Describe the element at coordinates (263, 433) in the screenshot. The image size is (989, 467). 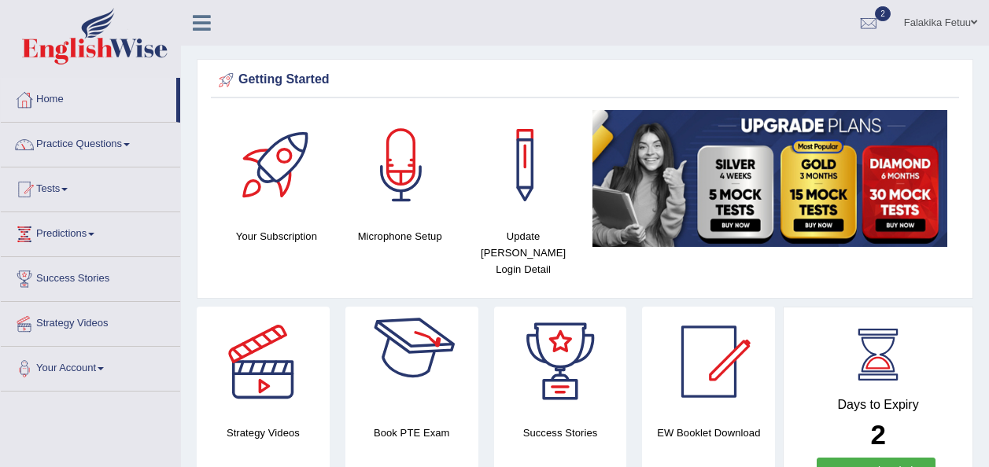
I see `h4: Strategy Videos` at that location.